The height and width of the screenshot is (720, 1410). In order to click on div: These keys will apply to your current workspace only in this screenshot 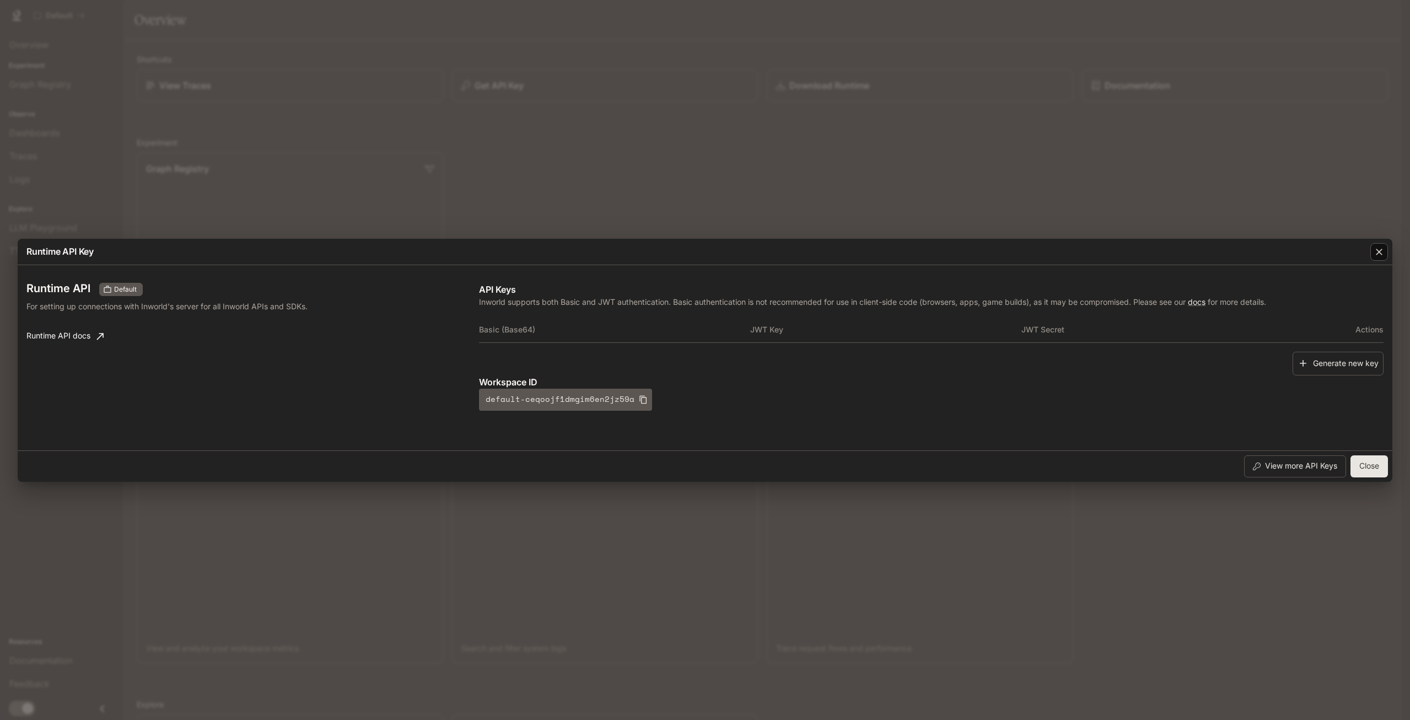, I will do `click(121, 289)`.